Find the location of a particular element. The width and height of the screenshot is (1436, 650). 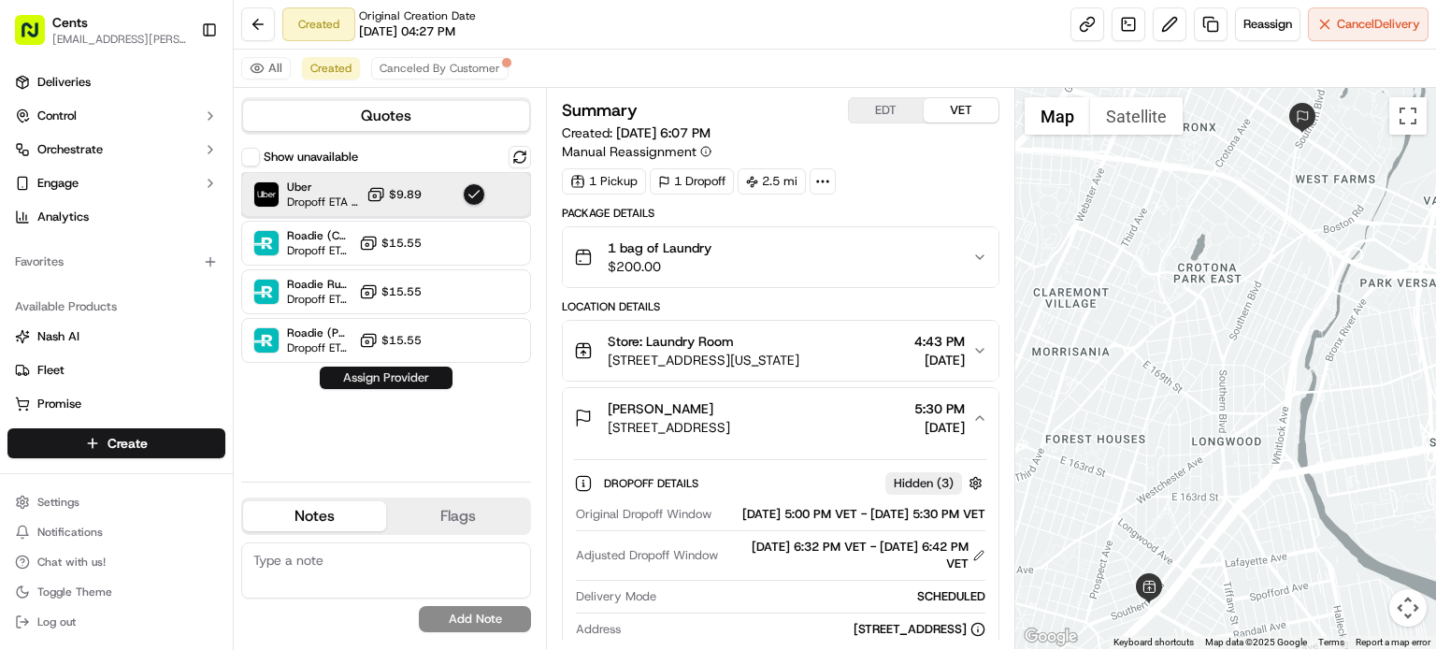

a: Deliveries is located at coordinates (116, 82).